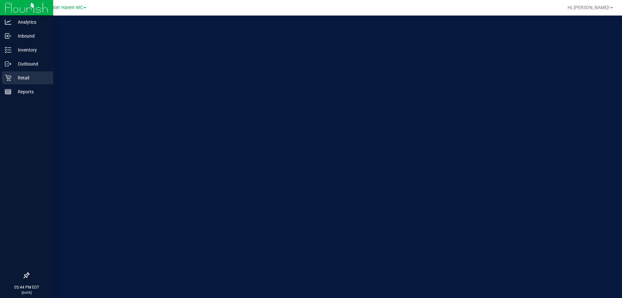 This screenshot has height=298, width=622. What do you see at coordinates (8, 78) in the screenshot?
I see `inline-svg: Retail` at bounding box center [8, 78].